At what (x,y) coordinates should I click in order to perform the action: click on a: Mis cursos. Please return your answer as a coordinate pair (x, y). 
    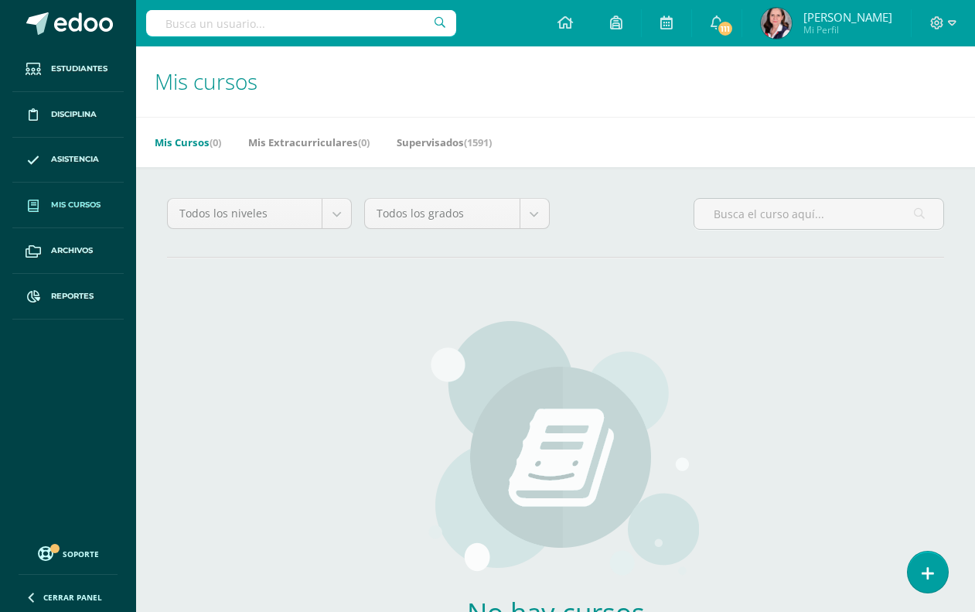
    Looking at the image, I should click on (68, 205).